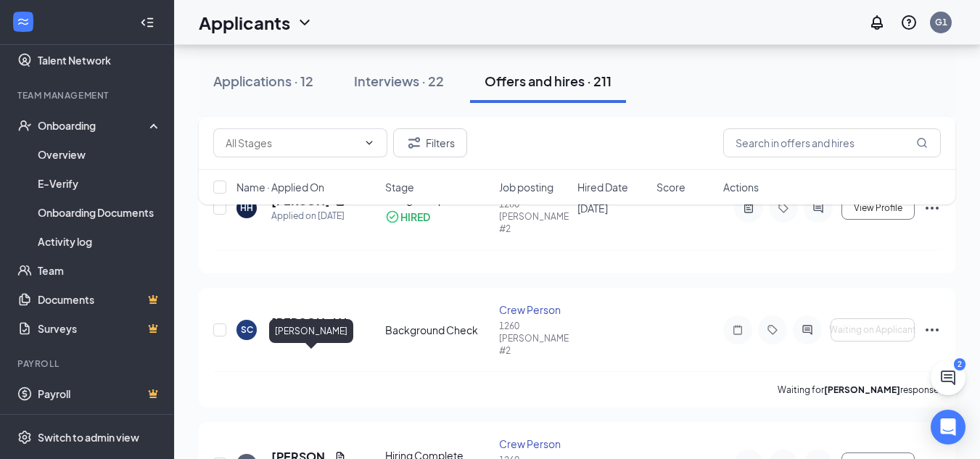 The image size is (980, 459). What do you see at coordinates (94, 125) in the screenshot?
I see `div: Onboarding` at bounding box center [94, 125].